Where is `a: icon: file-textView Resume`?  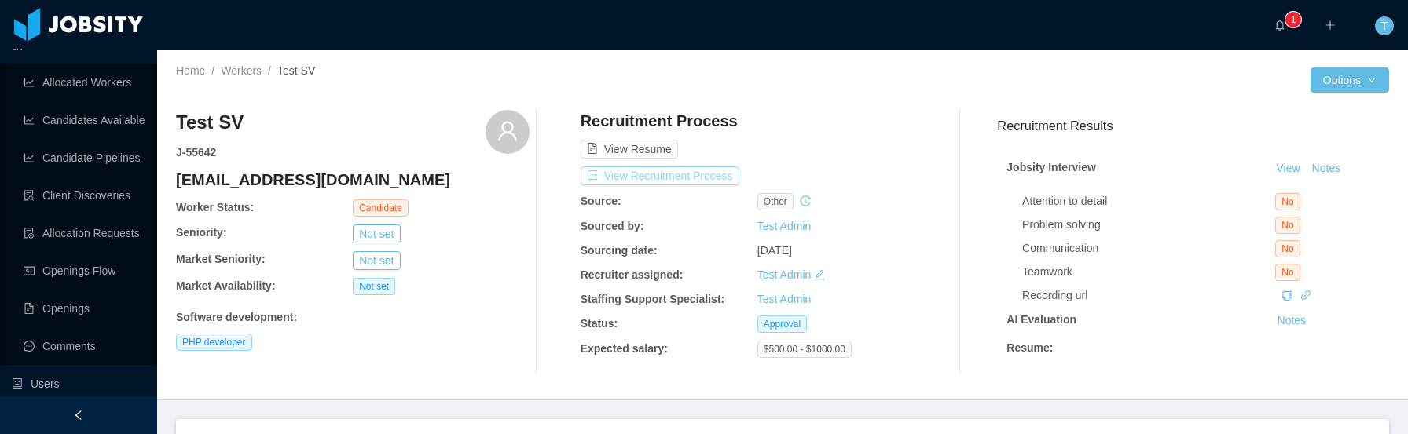
a: icon: file-textView Resume is located at coordinates (629, 149).